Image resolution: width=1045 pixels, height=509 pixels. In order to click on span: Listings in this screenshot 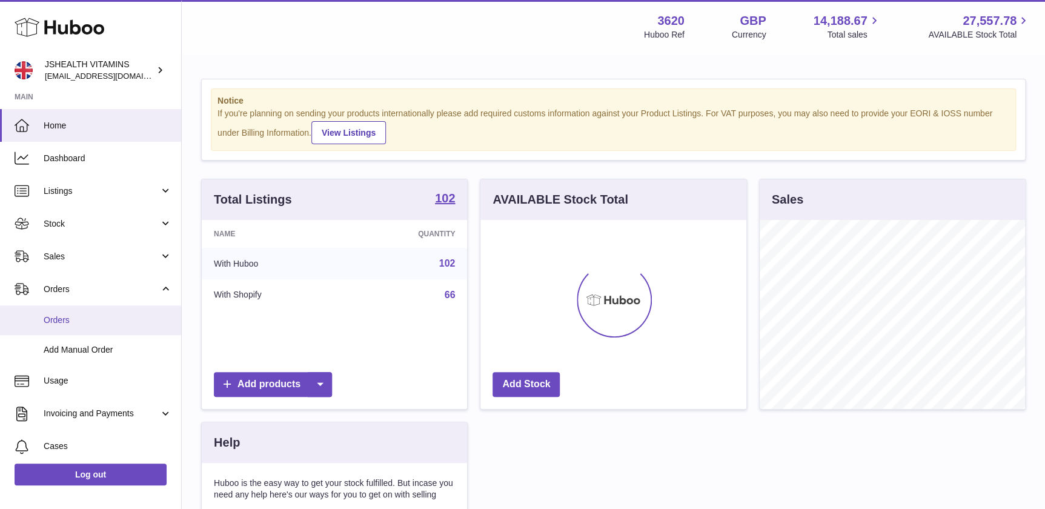, I will do `click(101, 191)`.